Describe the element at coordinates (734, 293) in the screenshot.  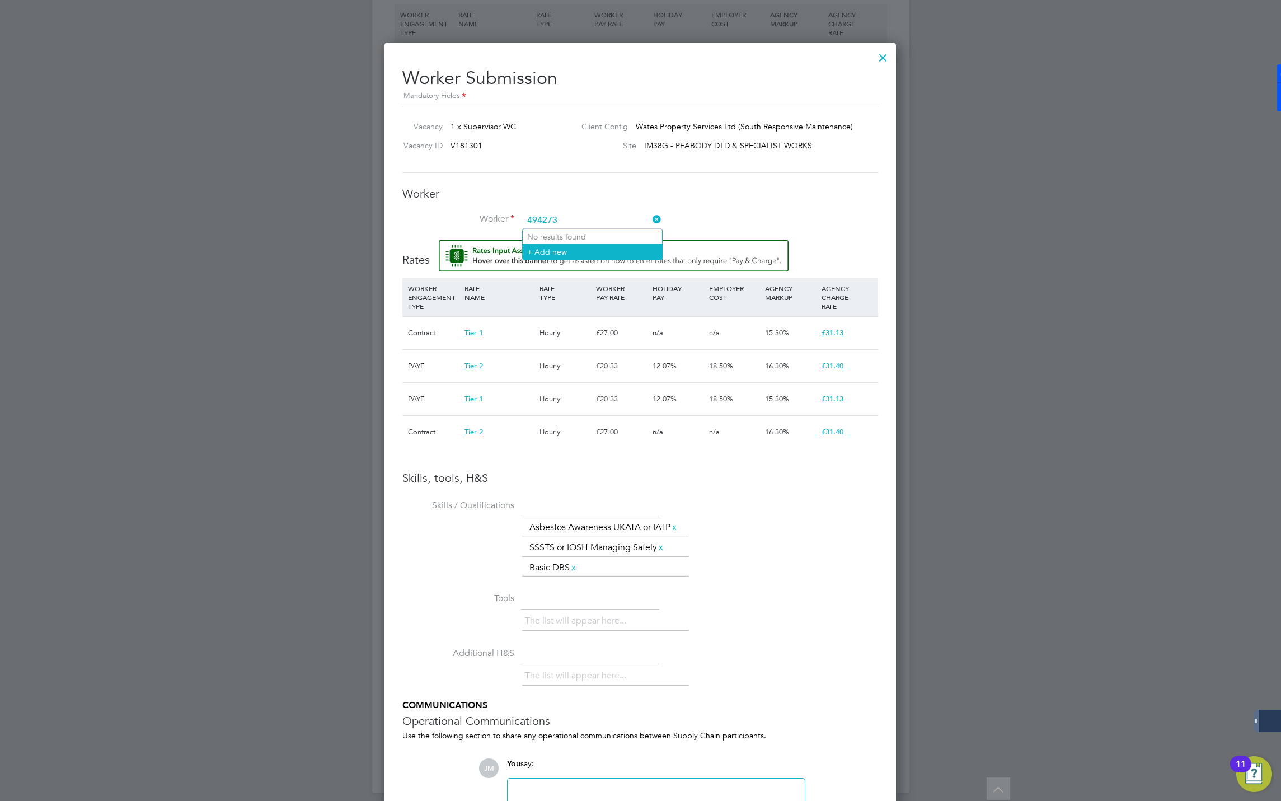
I see `div: EMPLOYER COST` at that location.